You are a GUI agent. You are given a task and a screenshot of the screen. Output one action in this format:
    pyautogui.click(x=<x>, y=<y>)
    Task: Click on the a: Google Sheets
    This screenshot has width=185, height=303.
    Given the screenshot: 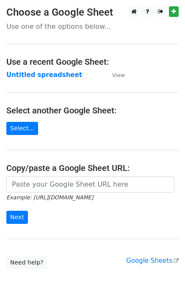 What is the action you would take?
    pyautogui.click(x=153, y=261)
    